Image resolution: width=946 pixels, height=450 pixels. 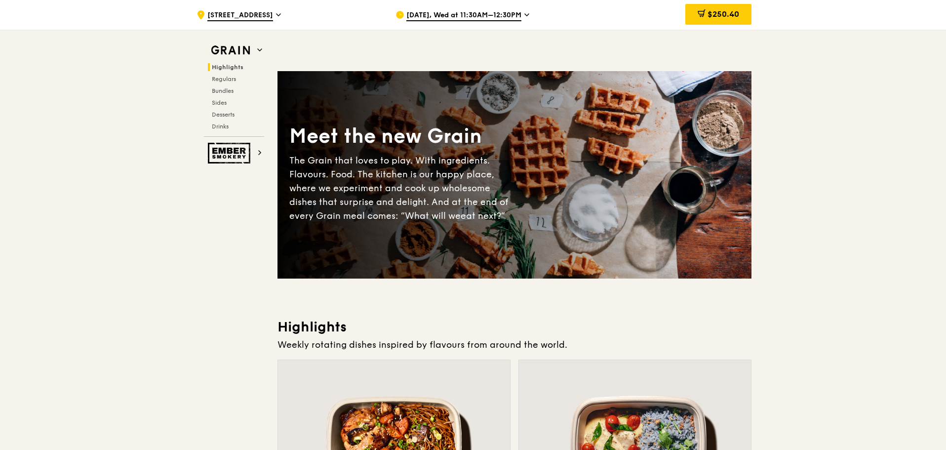 What do you see at coordinates (223, 91) in the screenshot?
I see `span: Bundles` at bounding box center [223, 91].